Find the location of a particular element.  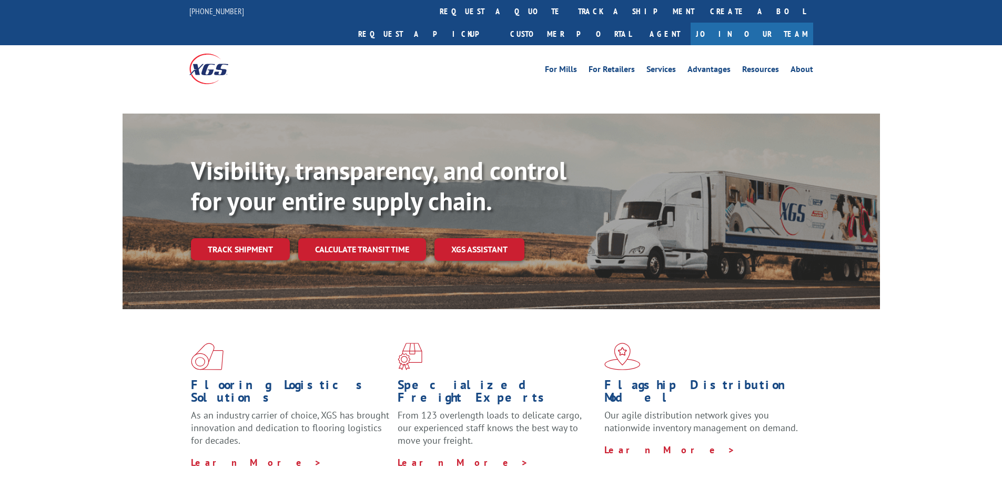

span: As an industry carrier of choice, XGS has brought innovation and dedication to flooring logistics... is located at coordinates (290, 427).